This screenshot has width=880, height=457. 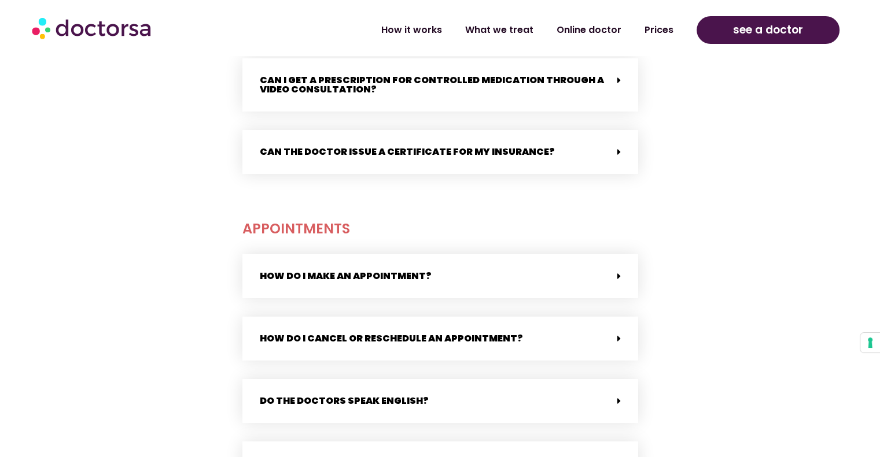 I want to click on a: Prices, so click(x=659, y=30).